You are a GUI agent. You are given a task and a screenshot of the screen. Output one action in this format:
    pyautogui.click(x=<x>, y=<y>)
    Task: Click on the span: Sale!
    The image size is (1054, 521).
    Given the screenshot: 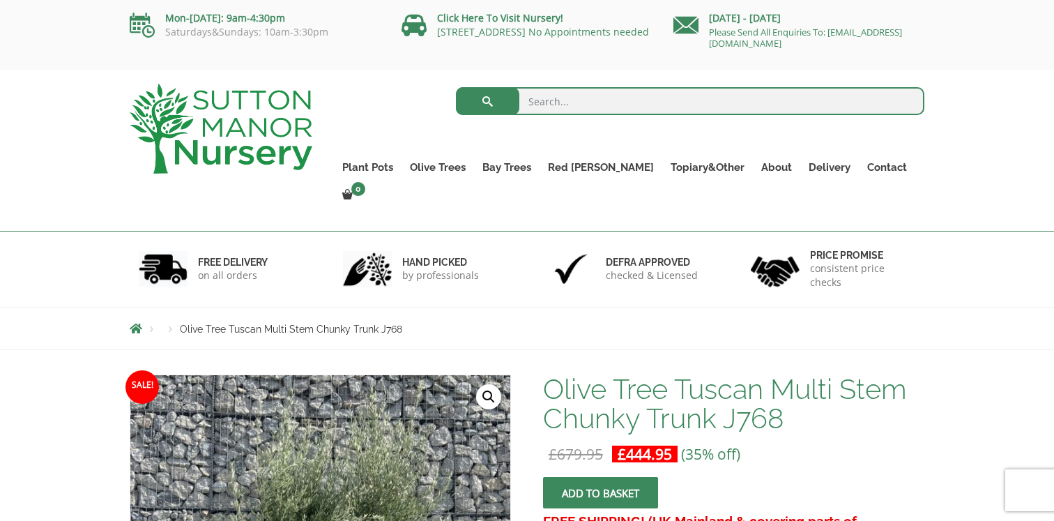 What is the action you would take?
    pyautogui.click(x=142, y=387)
    